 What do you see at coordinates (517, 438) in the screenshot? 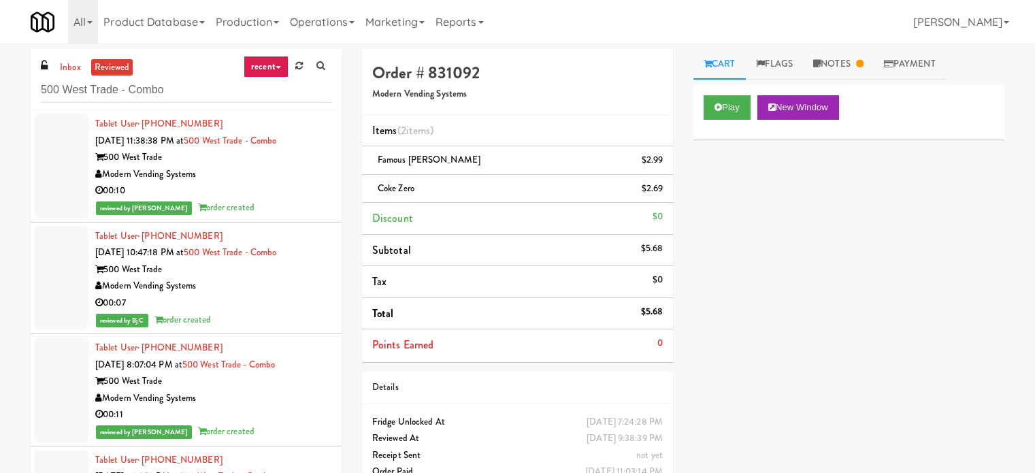
I see `div: Reviewed At` at bounding box center [517, 438].